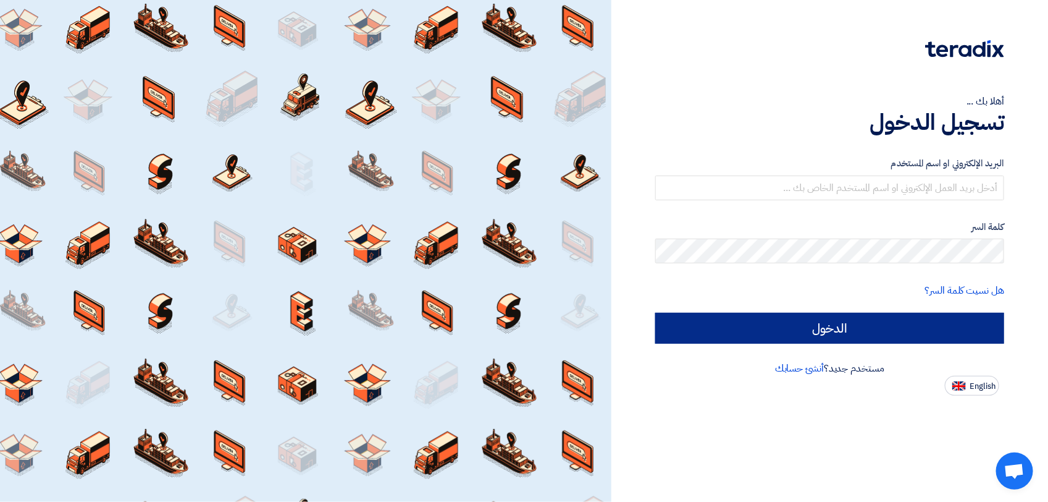  Describe the element at coordinates (830, 101) in the screenshot. I see `div: أهلا بك ...` at that location.